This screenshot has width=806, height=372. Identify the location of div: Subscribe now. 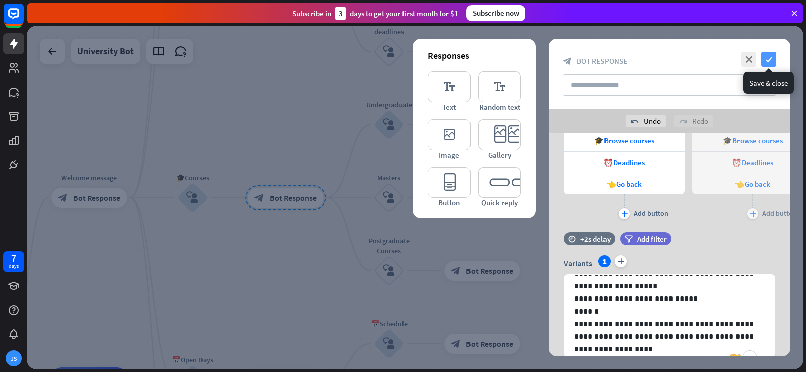
(496, 13).